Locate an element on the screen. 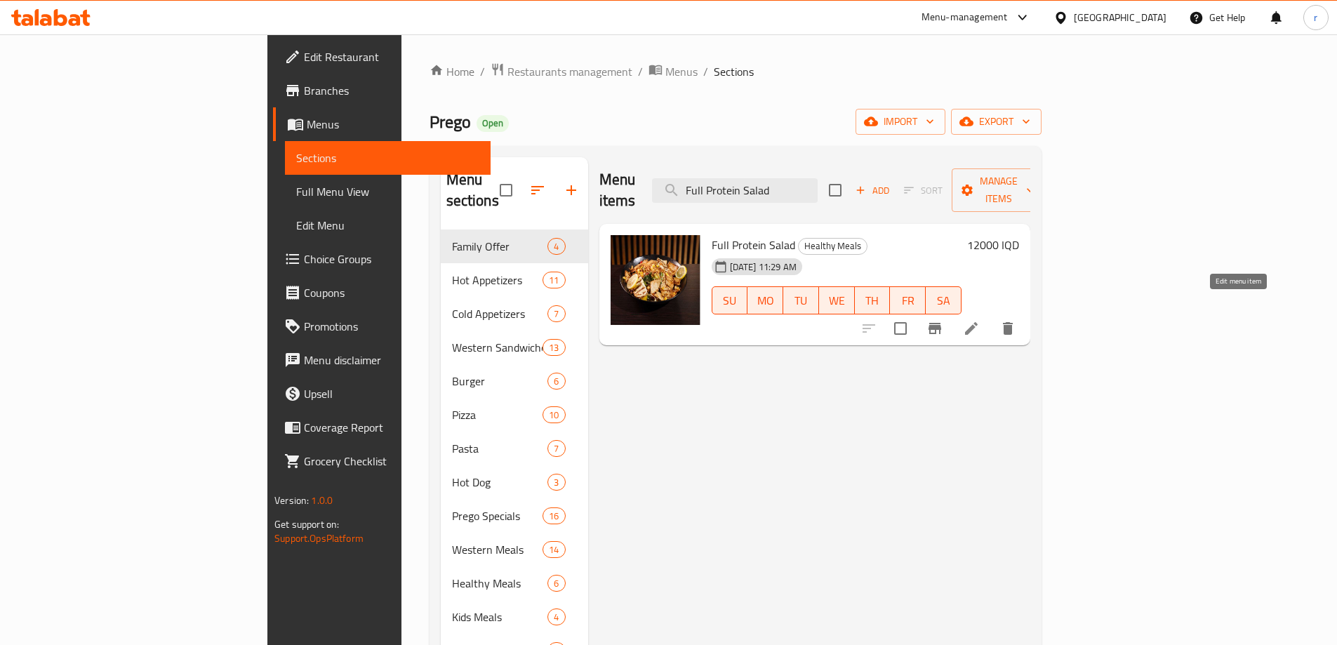 Image resolution: width=1337 pixels, height=645 pixels. div: Hot Appetizers is located at coordinates (498, 280).